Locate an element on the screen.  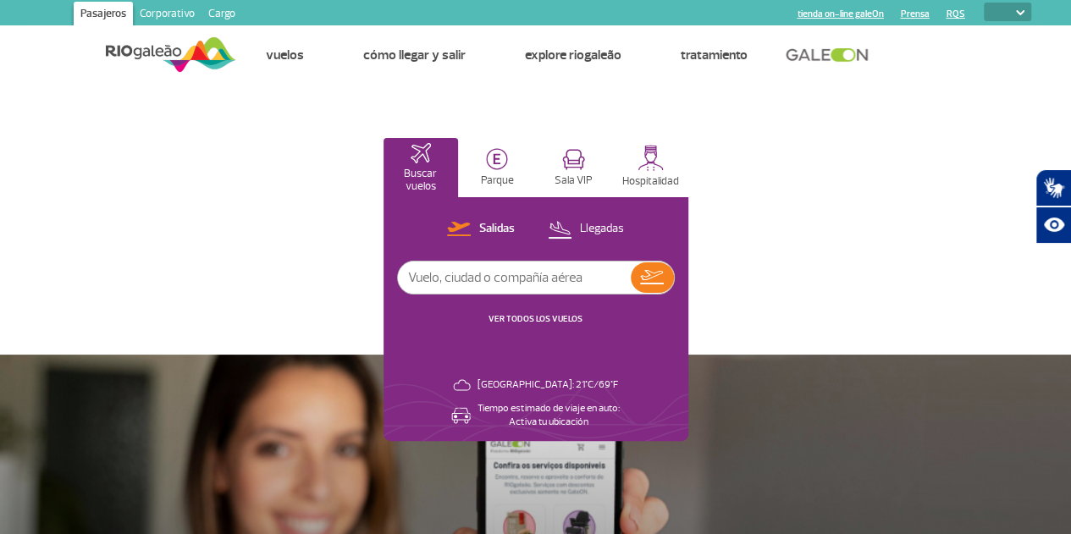
img: hospitality.svg is located at coordinates (650, 157).